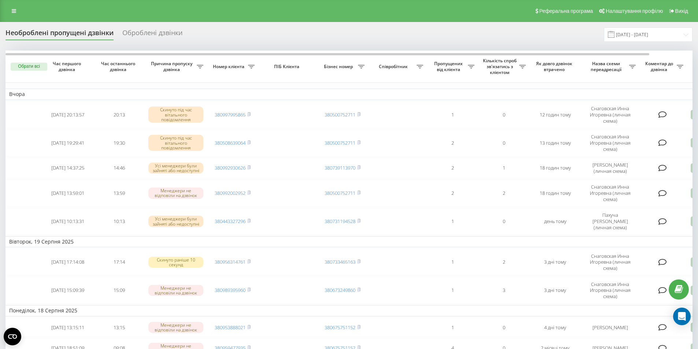  I want to click on td: 13:15, so click(119, 328).